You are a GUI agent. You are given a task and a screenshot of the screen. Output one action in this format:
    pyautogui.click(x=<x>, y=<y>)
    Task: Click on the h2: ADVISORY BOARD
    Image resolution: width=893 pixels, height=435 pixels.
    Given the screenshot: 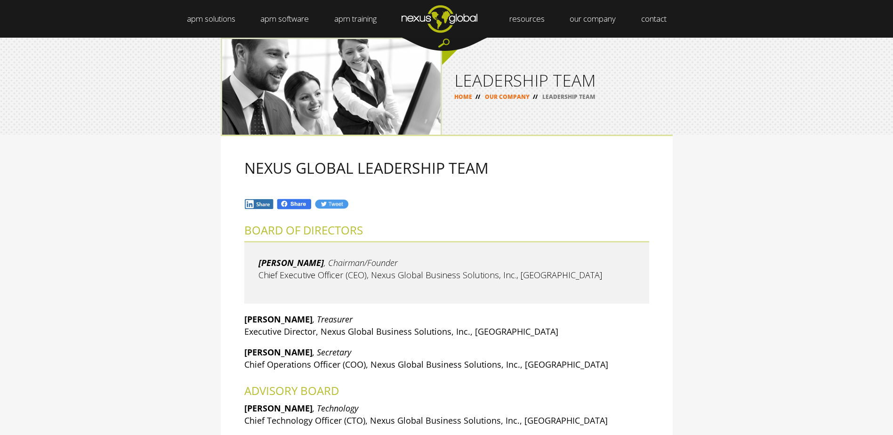 What is the action you would take?
    pyautogui.click(x=447, y=391)
    